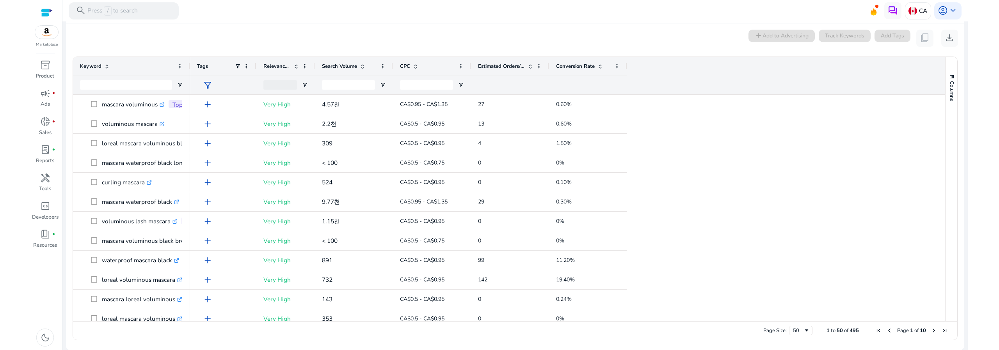 The height and width of the screenshot is (350, 999). Describe the element at coordinates (426, 85) in the screenshot. I see `input: CPC Filter Input` at that location.